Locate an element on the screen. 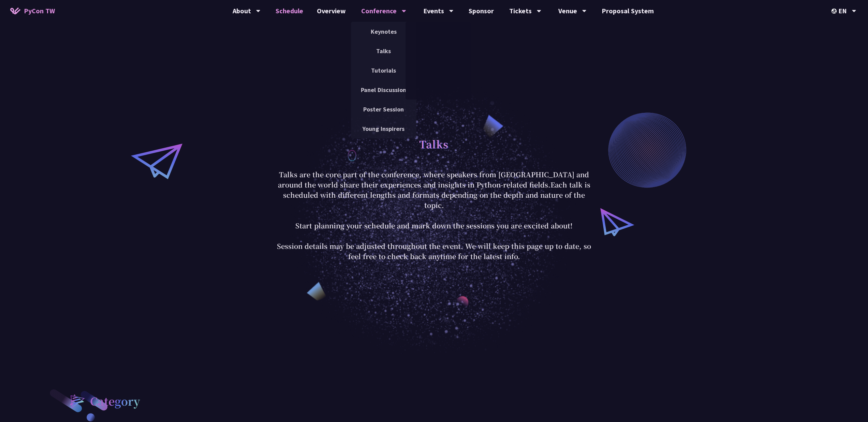 The height and width of the screenshot is (422, 868). img: Locale Icon is located at coordinates (835, 11).